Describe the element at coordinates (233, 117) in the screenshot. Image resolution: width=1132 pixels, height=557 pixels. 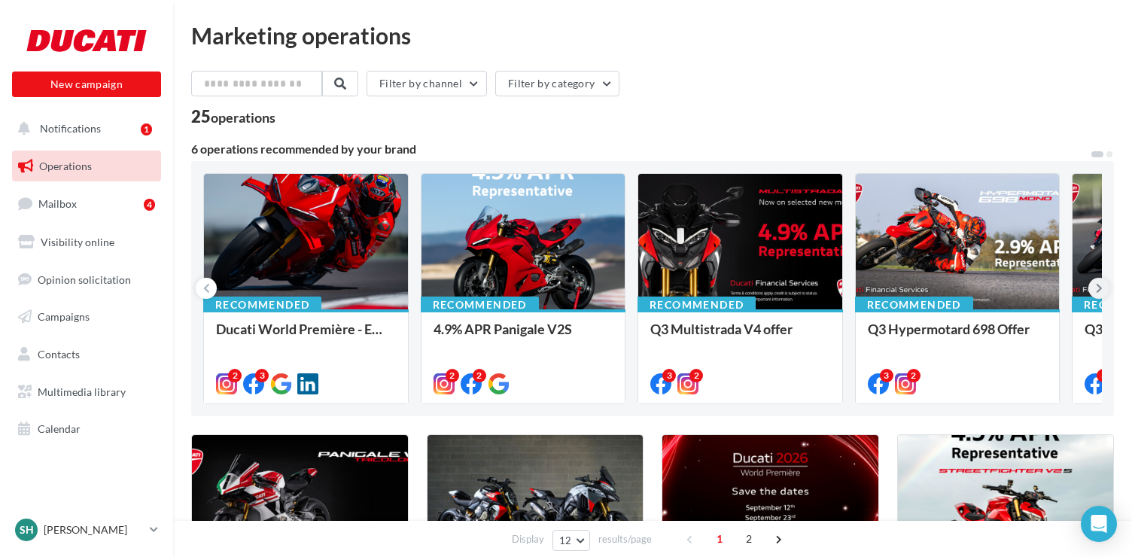
I see `div: 25` at that location.